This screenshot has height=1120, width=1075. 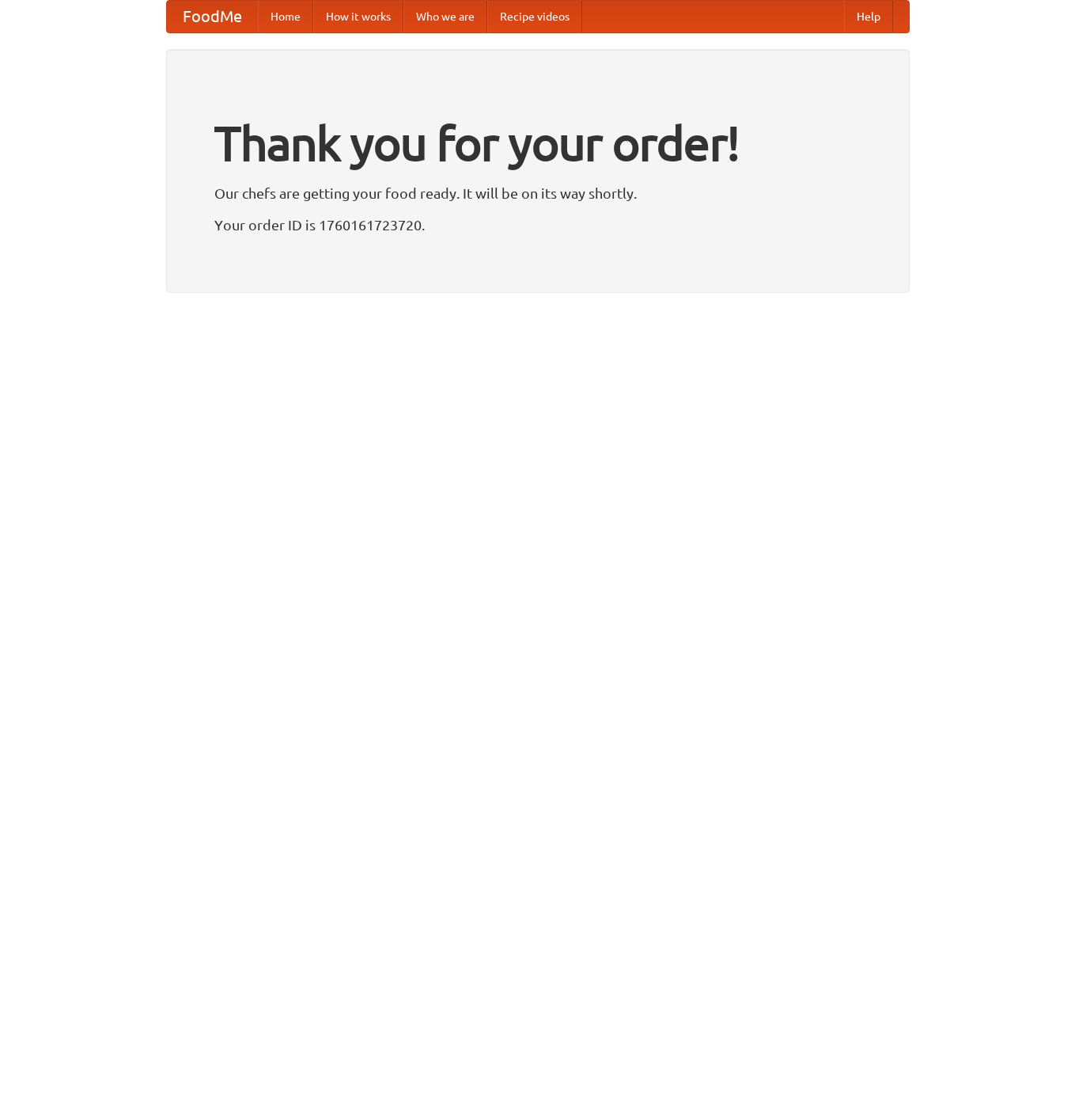 What do you see at coordinates (286, 17) in the screenshot?
I see `a: Home` at bounding box center [286, 17].